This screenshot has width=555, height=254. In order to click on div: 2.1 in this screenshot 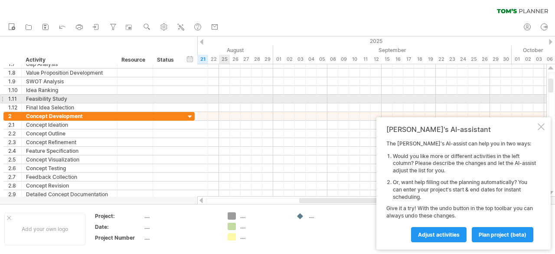, I will do `click(15, 125)`.